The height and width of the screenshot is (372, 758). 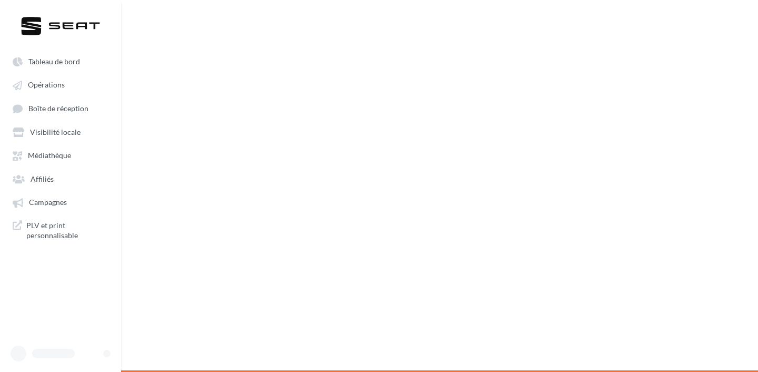 I want to click on span: Médiathèque, so click(x=49, y=155).